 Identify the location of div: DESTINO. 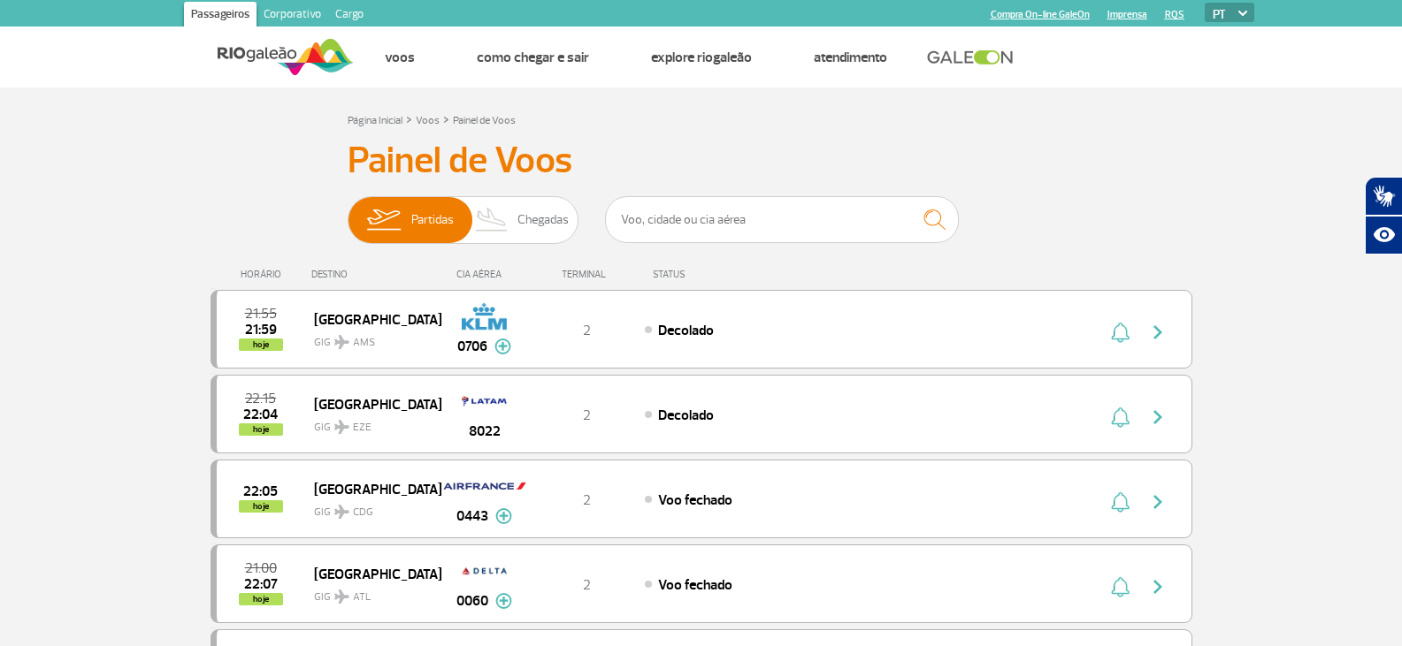
(376, 274).